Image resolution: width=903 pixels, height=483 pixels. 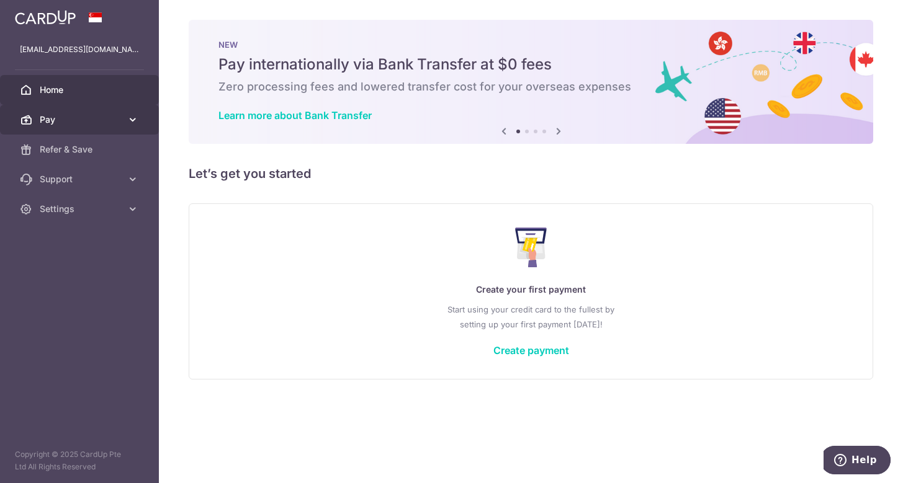 What do you see at coordinates (81, 90) in the screenshot?
I see `span: Home` at bounding box center [81, 90].